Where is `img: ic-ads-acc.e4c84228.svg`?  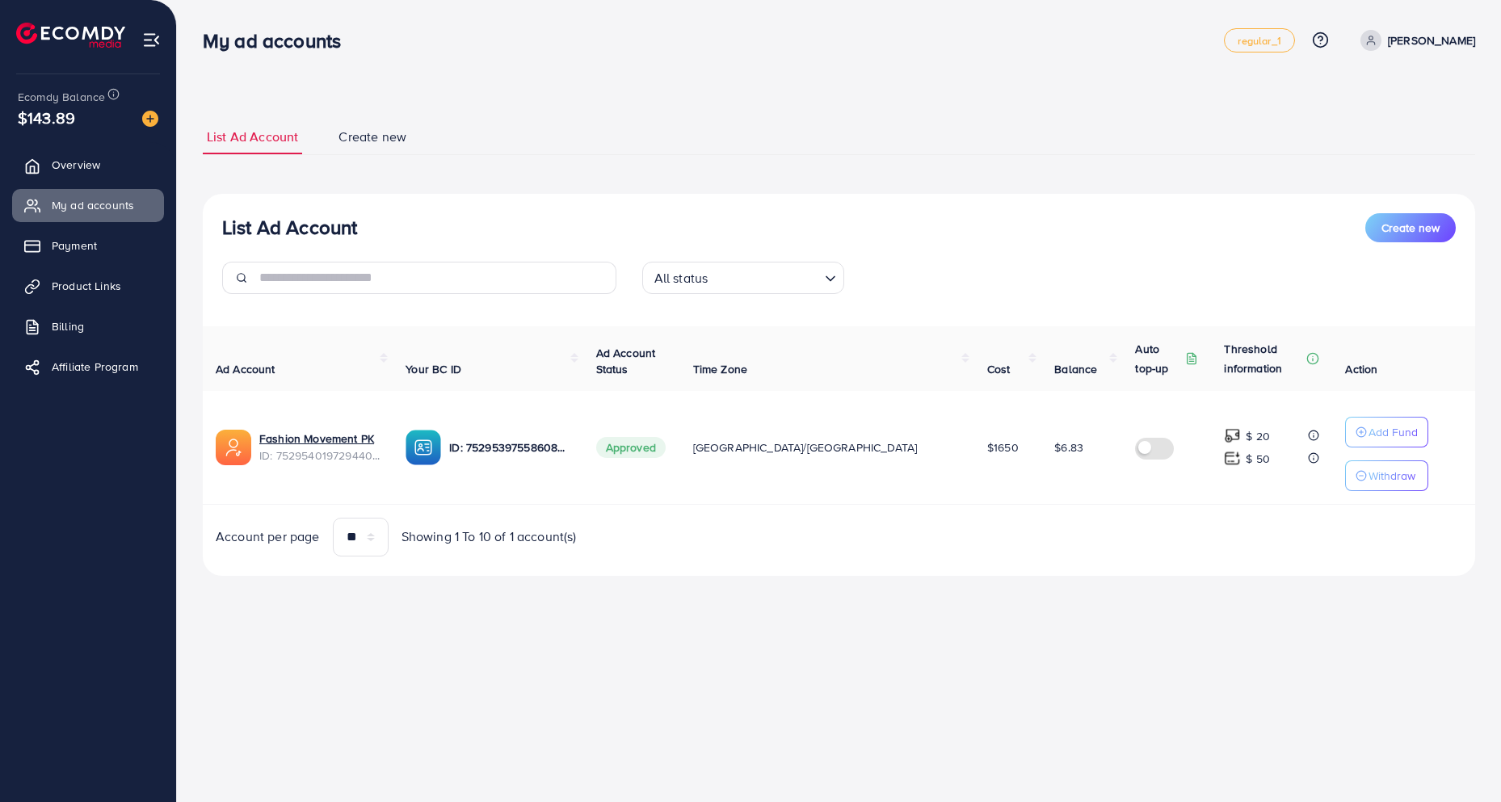 img: ic-ads-acc.e4c84228.svg is located at coordinates (234, 448).